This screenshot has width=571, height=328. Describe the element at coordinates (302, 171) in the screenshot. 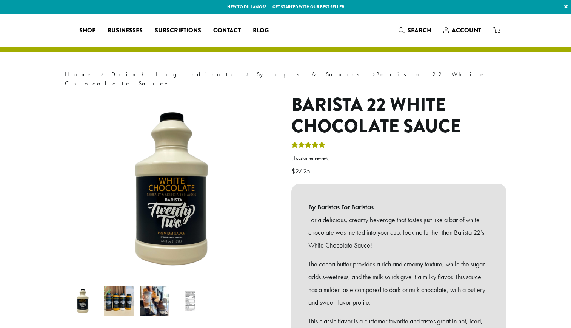

I see `bdi: 27.25` at that location.